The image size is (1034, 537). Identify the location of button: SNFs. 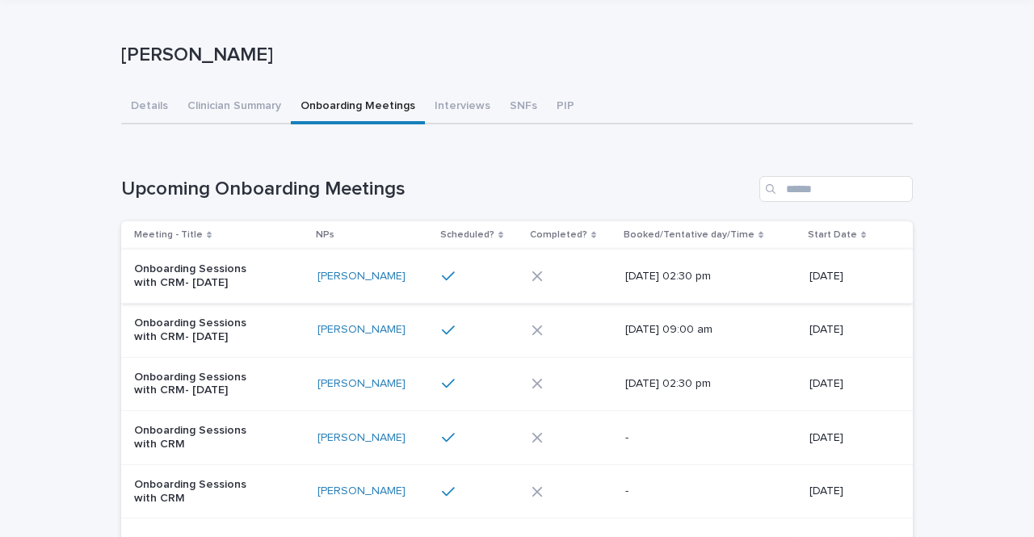
(524, 107).